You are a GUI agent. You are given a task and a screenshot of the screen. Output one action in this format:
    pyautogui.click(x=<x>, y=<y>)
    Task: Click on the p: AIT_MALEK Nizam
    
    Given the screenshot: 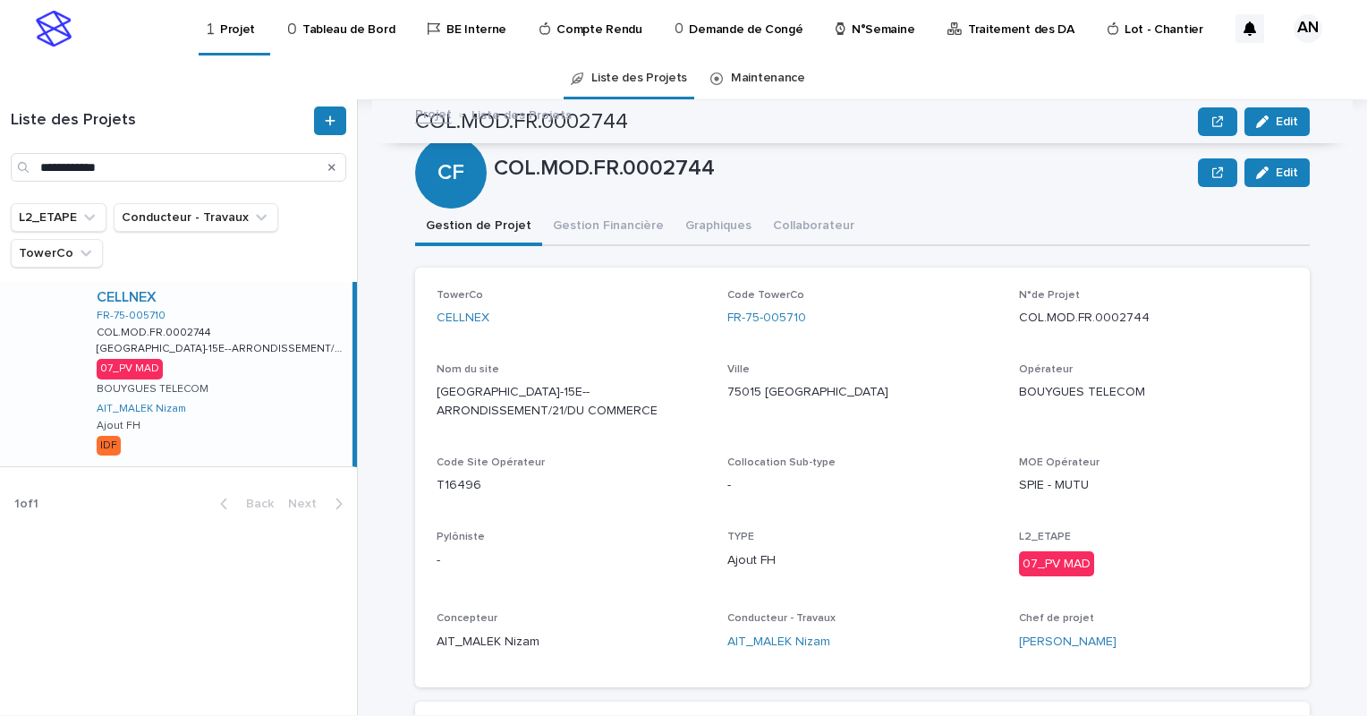 What is the action you would take?
    pyautogui.click(x=571, y=642)
    